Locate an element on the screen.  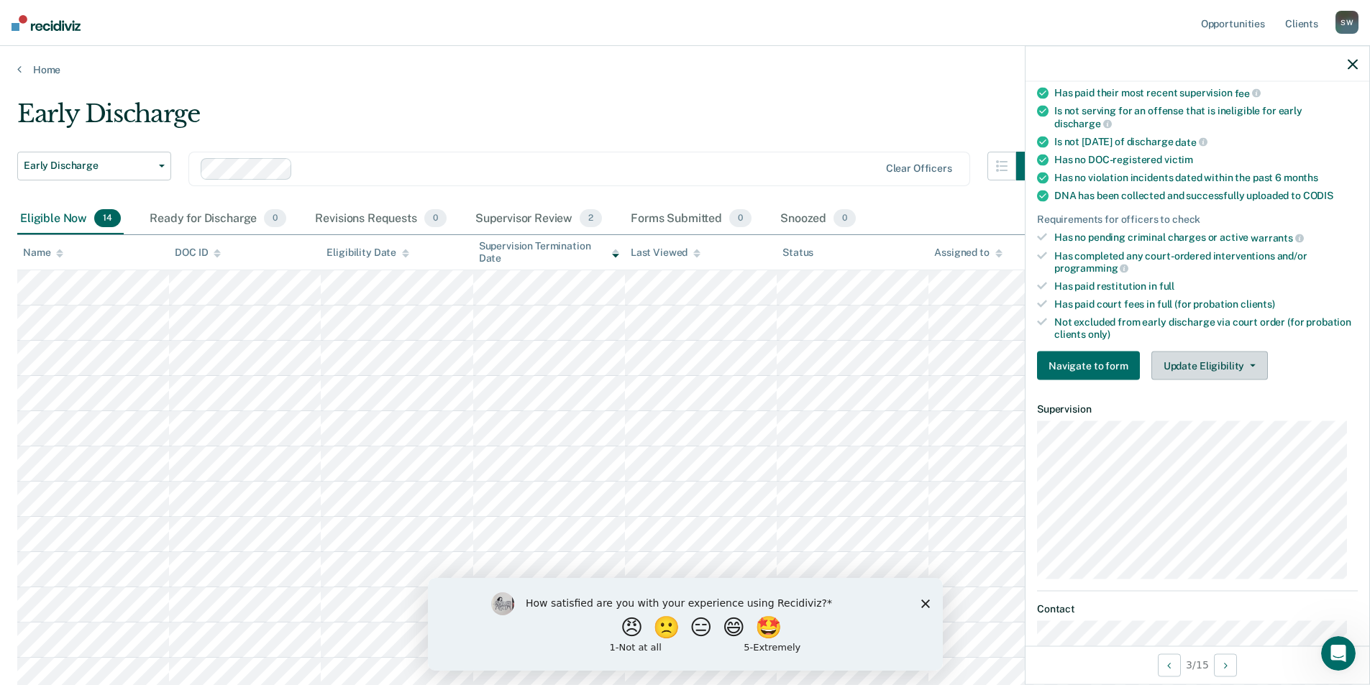
div: Close survey is located at coordinates (498, 26).